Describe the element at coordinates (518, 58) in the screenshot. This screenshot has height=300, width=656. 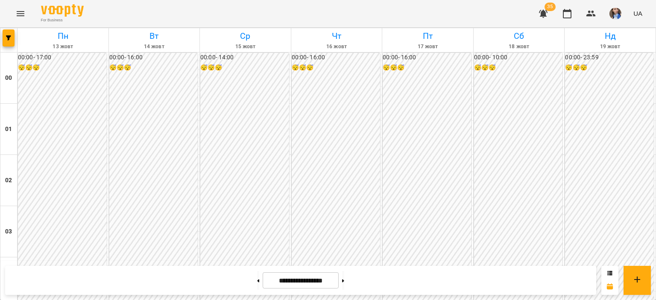
I see `h6: 00:00 - 10:00` at that location.